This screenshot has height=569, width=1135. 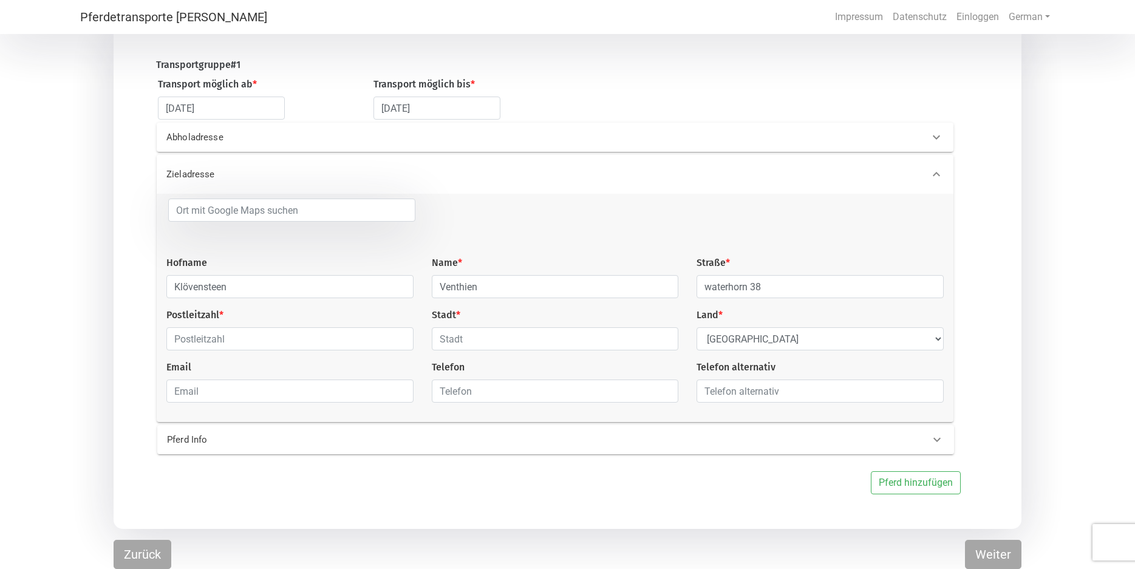 What do you see at coordinates (346, 137) in the screenshot?
I see `p: Abholadresse` at bounding box center [346, 137].